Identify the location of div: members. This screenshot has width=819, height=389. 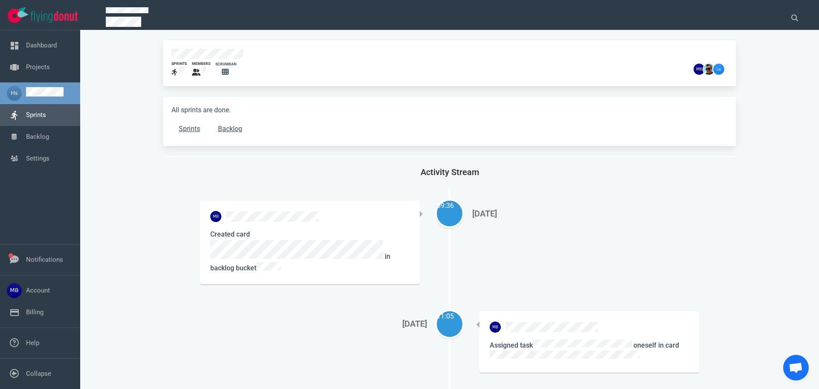
(201, 64).